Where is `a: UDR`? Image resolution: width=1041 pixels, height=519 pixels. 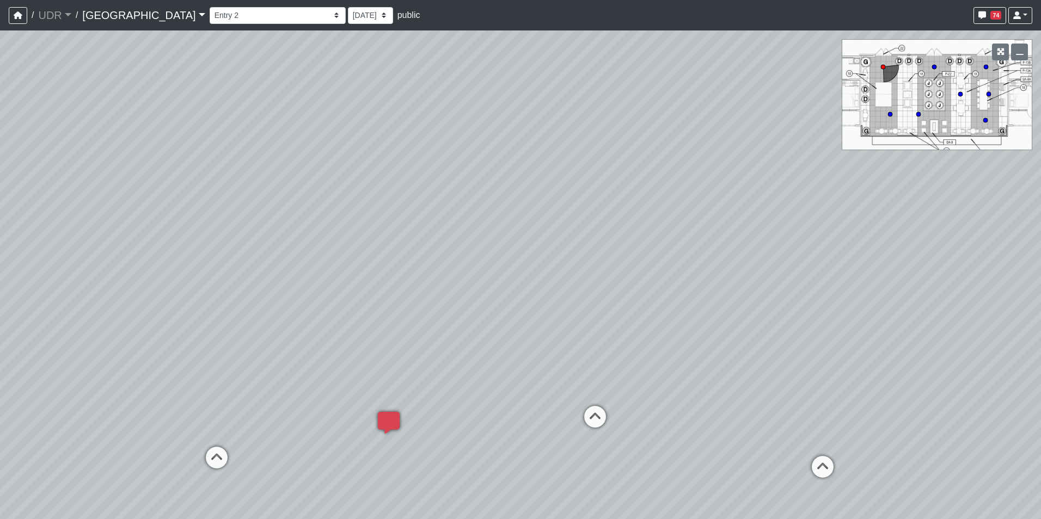 a: UDR is located at coordinates (54, 15).